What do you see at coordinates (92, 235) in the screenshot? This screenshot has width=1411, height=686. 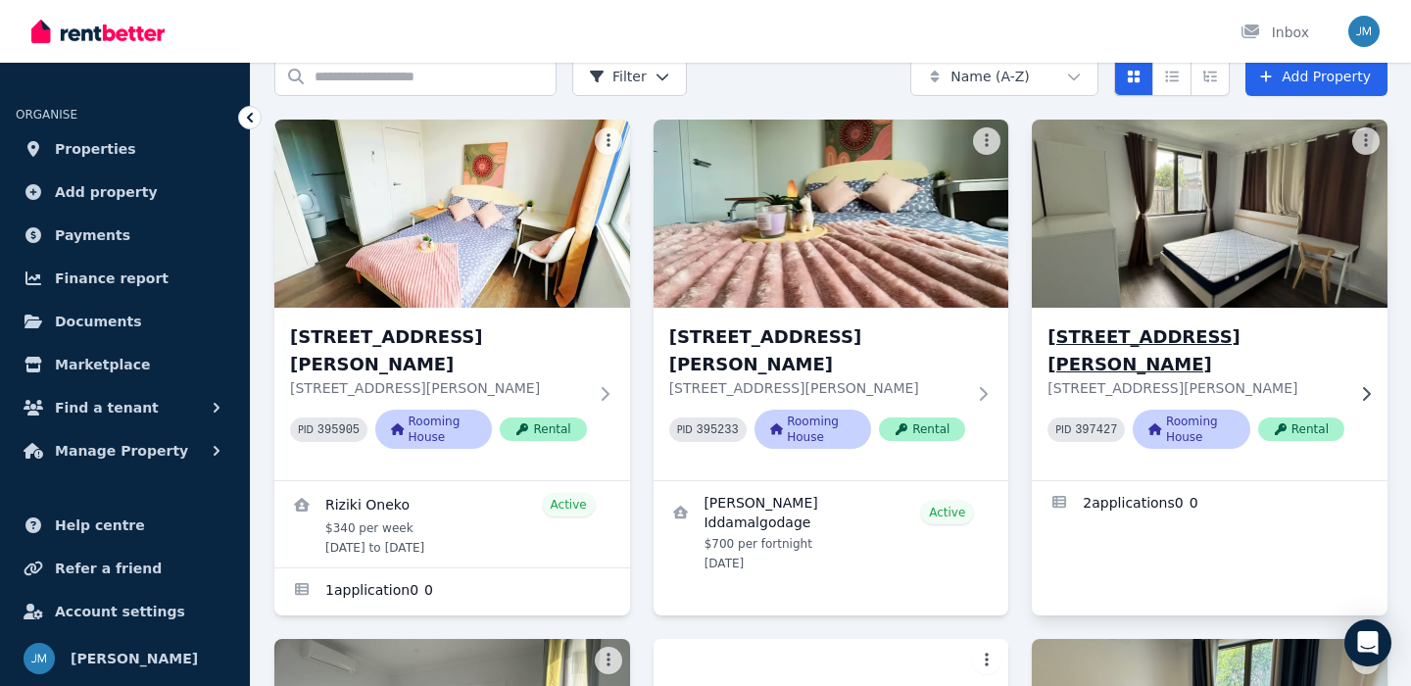 I see `span: Payments` at bounding box center [92, 235].